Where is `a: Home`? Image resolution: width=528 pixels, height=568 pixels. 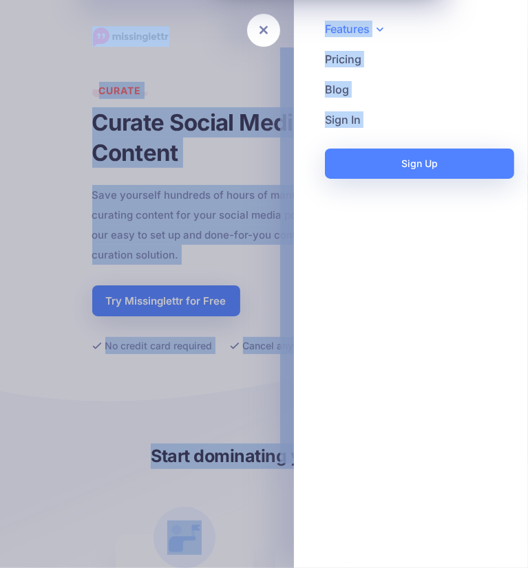
a: Home is located at coordinates (131, 36).